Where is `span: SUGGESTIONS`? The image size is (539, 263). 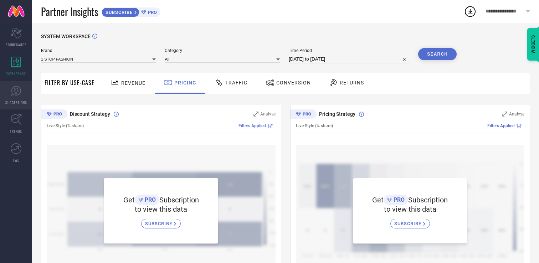 span: SUGGESTIONS is located at coordinates (16, 102).